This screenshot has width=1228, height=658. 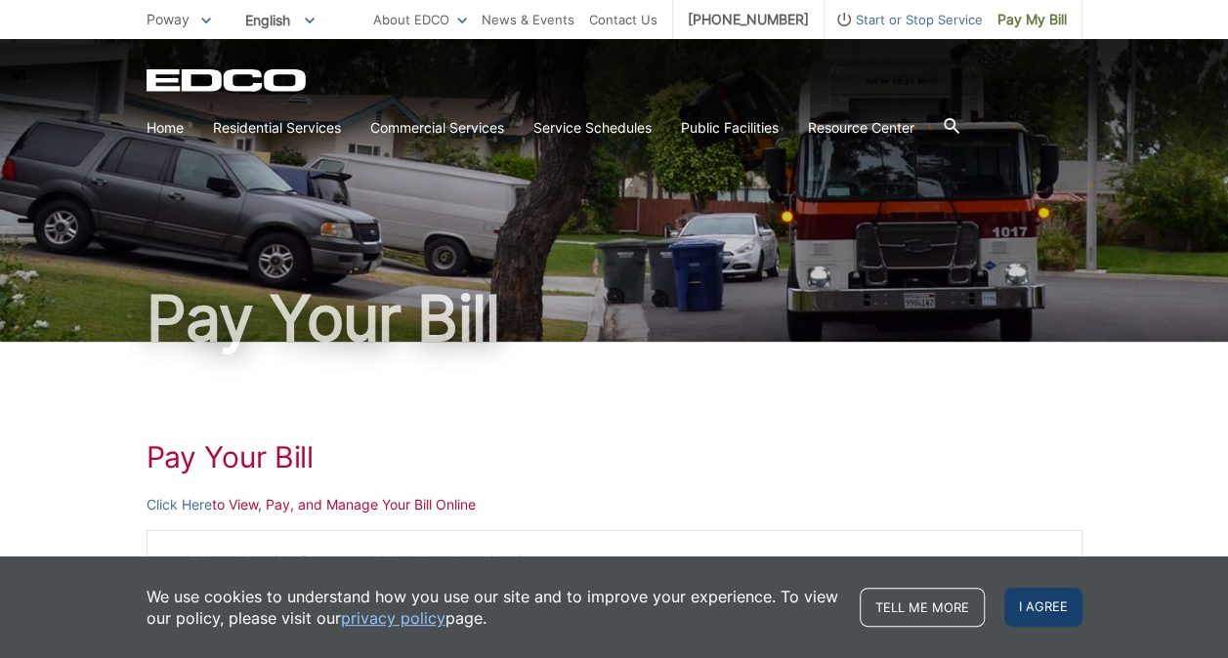 What do you see at coordinates (179, 505) in the screenshot?
I see `a: Click Here` at bounding box center [179, 505].